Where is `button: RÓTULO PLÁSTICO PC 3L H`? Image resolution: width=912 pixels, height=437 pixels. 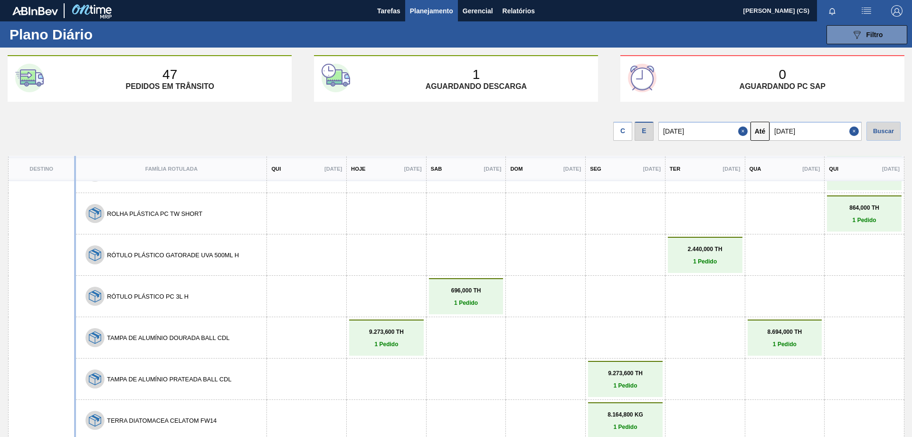 button: RÓTULO PLÁSTICO PC 3L H is located at coordinates (148, 296).